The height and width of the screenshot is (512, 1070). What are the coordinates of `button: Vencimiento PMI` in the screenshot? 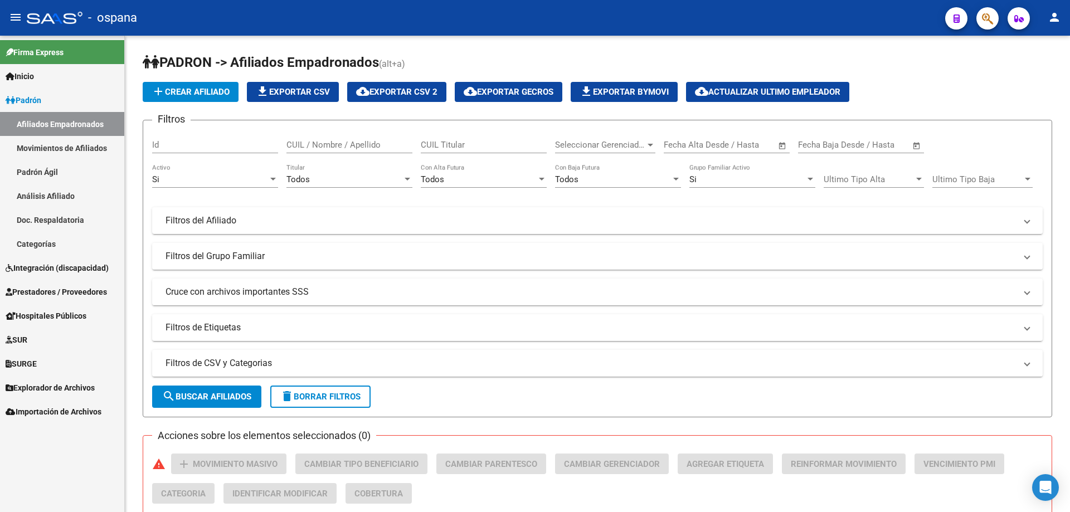 It's located at (959, 464).